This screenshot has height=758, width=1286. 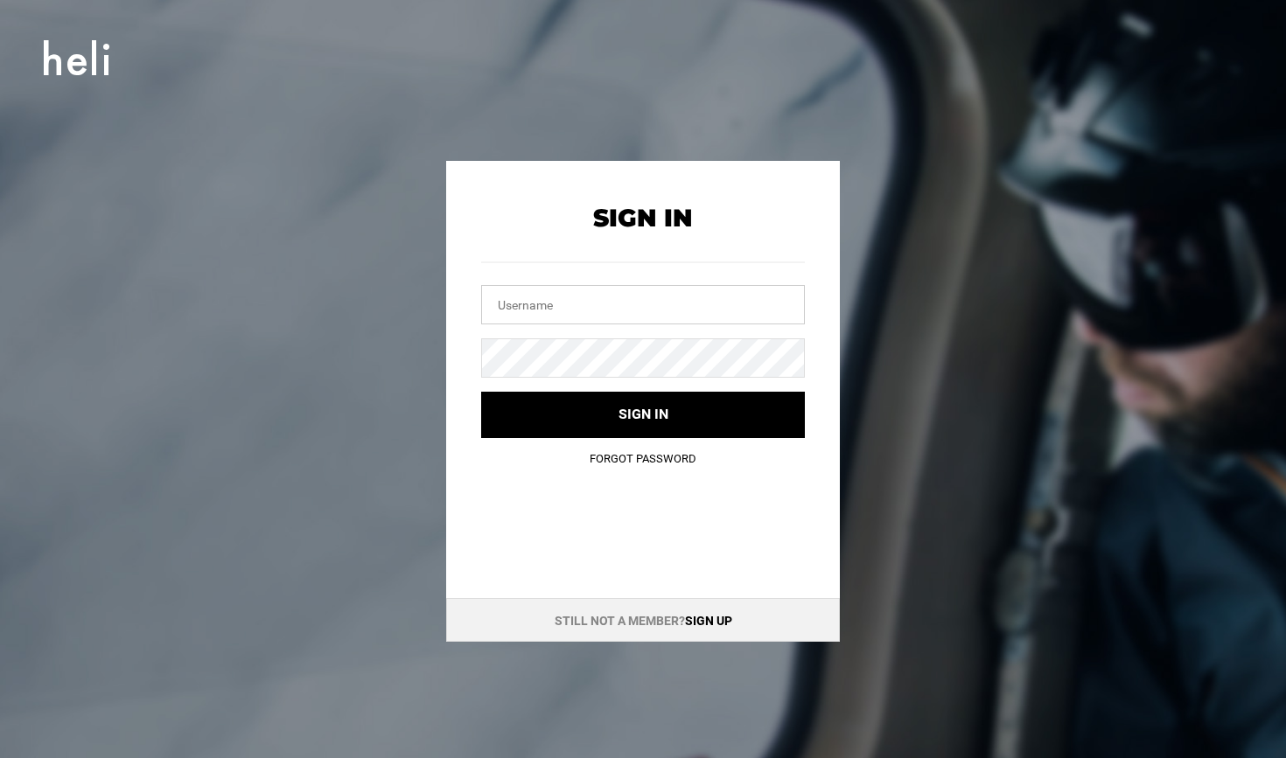 What do you see at coordinates (643, 458) in the screenshot?
I see `a: Forgot Password` at bounding box center [643, 458].